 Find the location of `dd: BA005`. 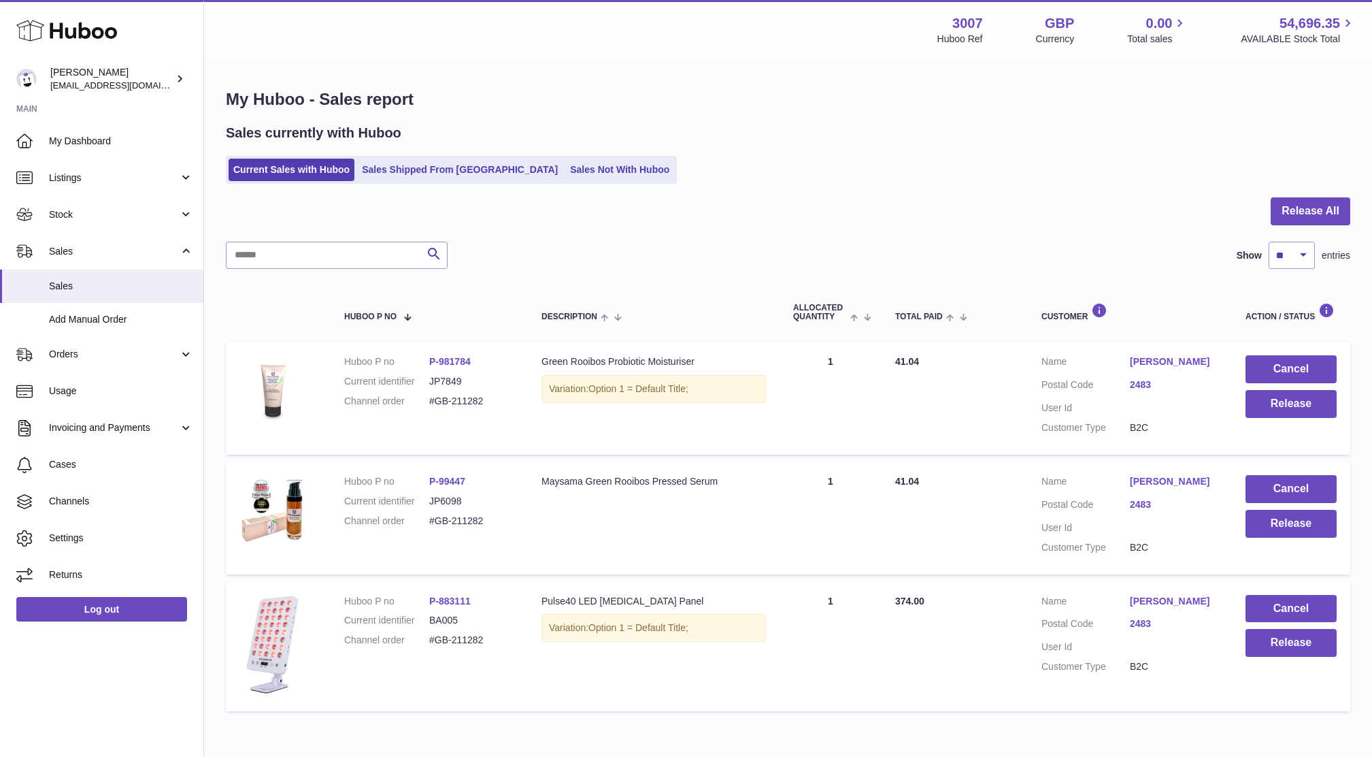

dd: BA005 is located at coordinates (472, 620).